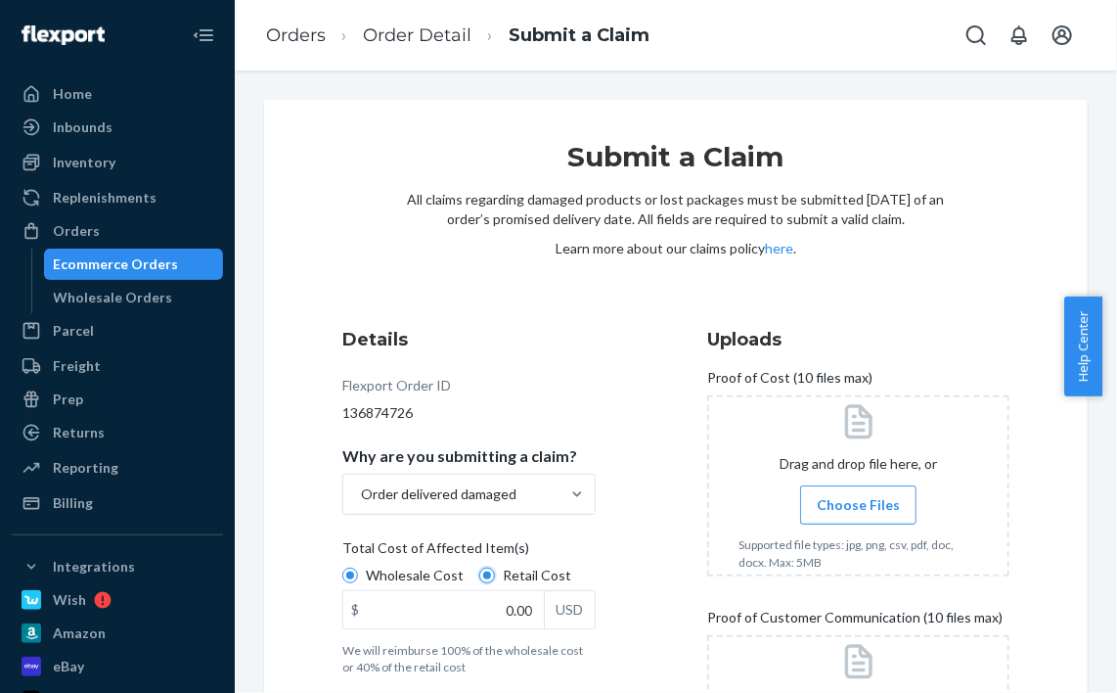  What do you see at coordinates (82, 127) in the screenshot?
I see `div: Inbounds` at bounding box center [82, 127].